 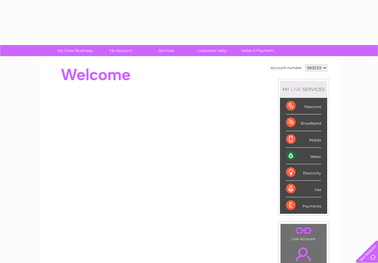 What do you see at coordinates (303, 123) in the screenshot?
I see `div: Broadband` at bounding box center [303, 123].